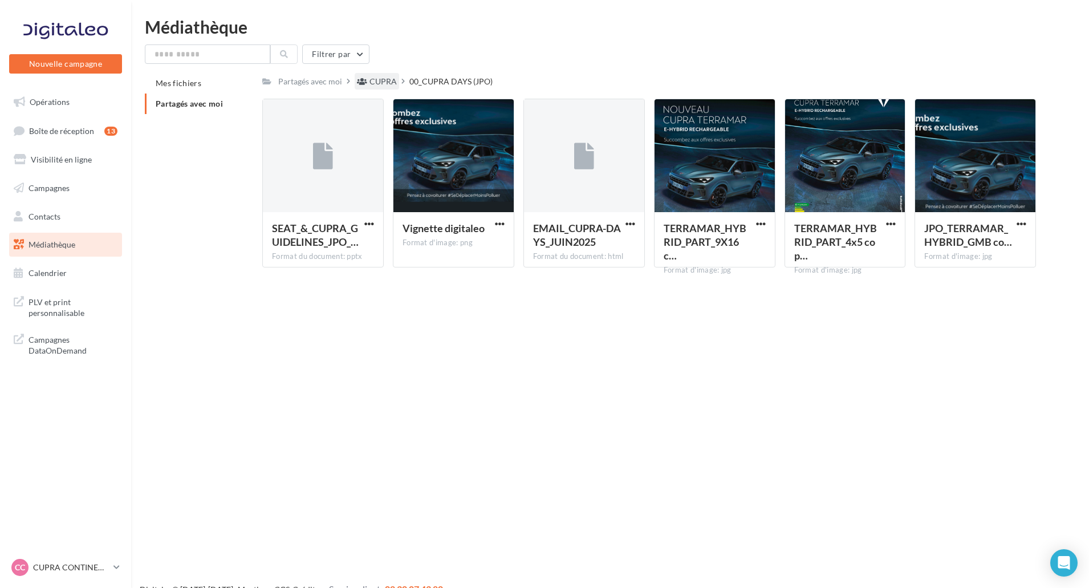 The height and width of the screenshot is (588, 1089). I want to click on span: TERRAMAR_HYBRID_PART_9X16 copie, so click(705, 242).